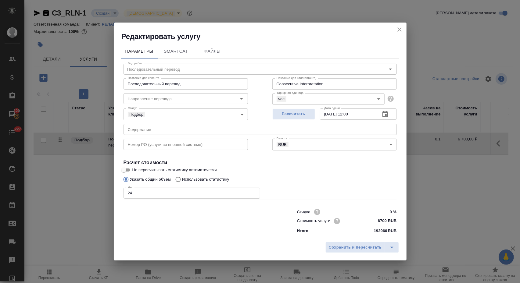 The image size is (520, 283). Describe the element at coordinates (399, 30) in the screenshot. I see `button: close` at that location.